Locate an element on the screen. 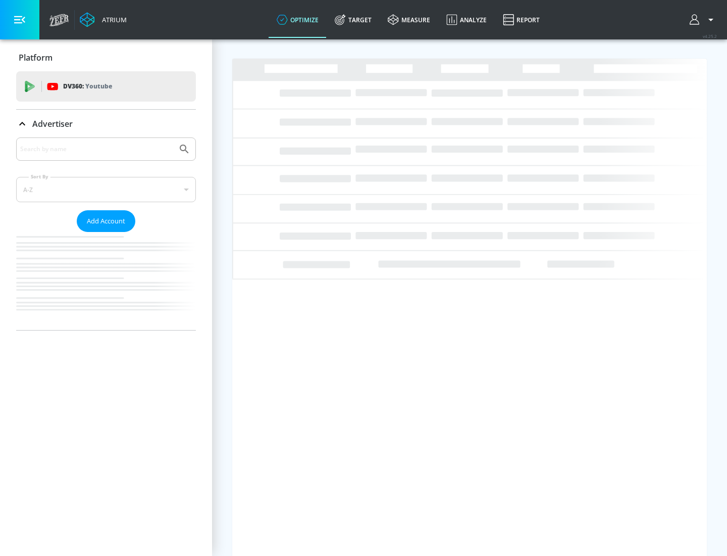  div: DV360: Youtube is located at coordinates (106, 86).